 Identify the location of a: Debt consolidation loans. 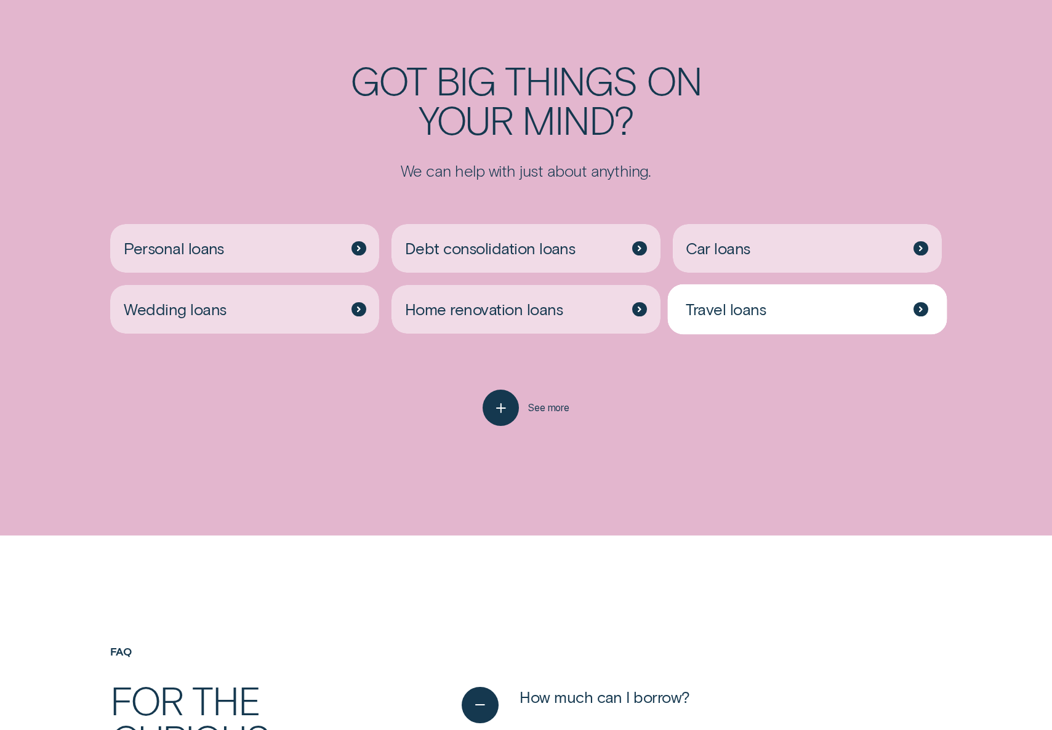
(526, 248).